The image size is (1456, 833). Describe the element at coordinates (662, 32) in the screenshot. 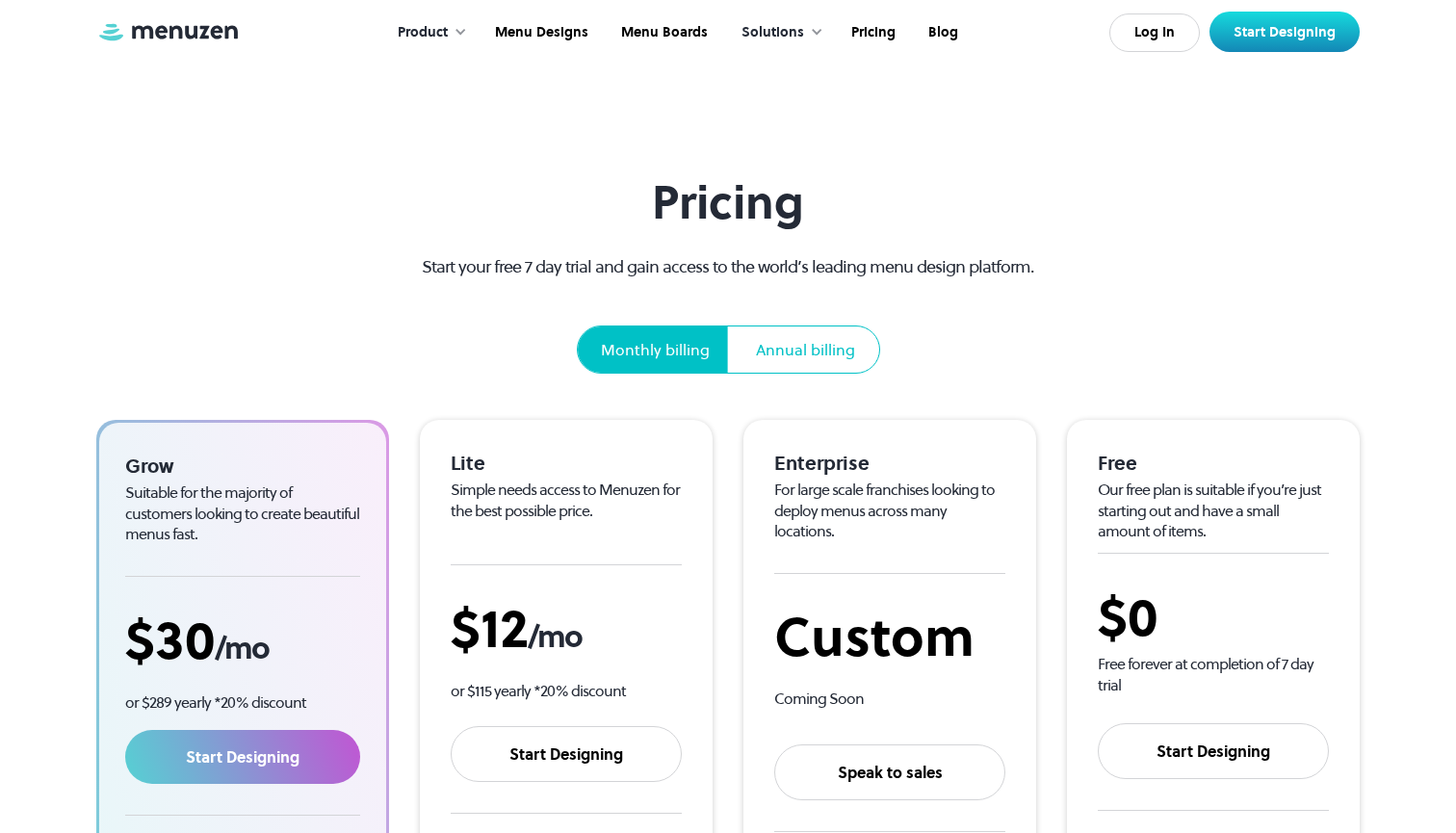

I see `a: Menu Boards` at that location.